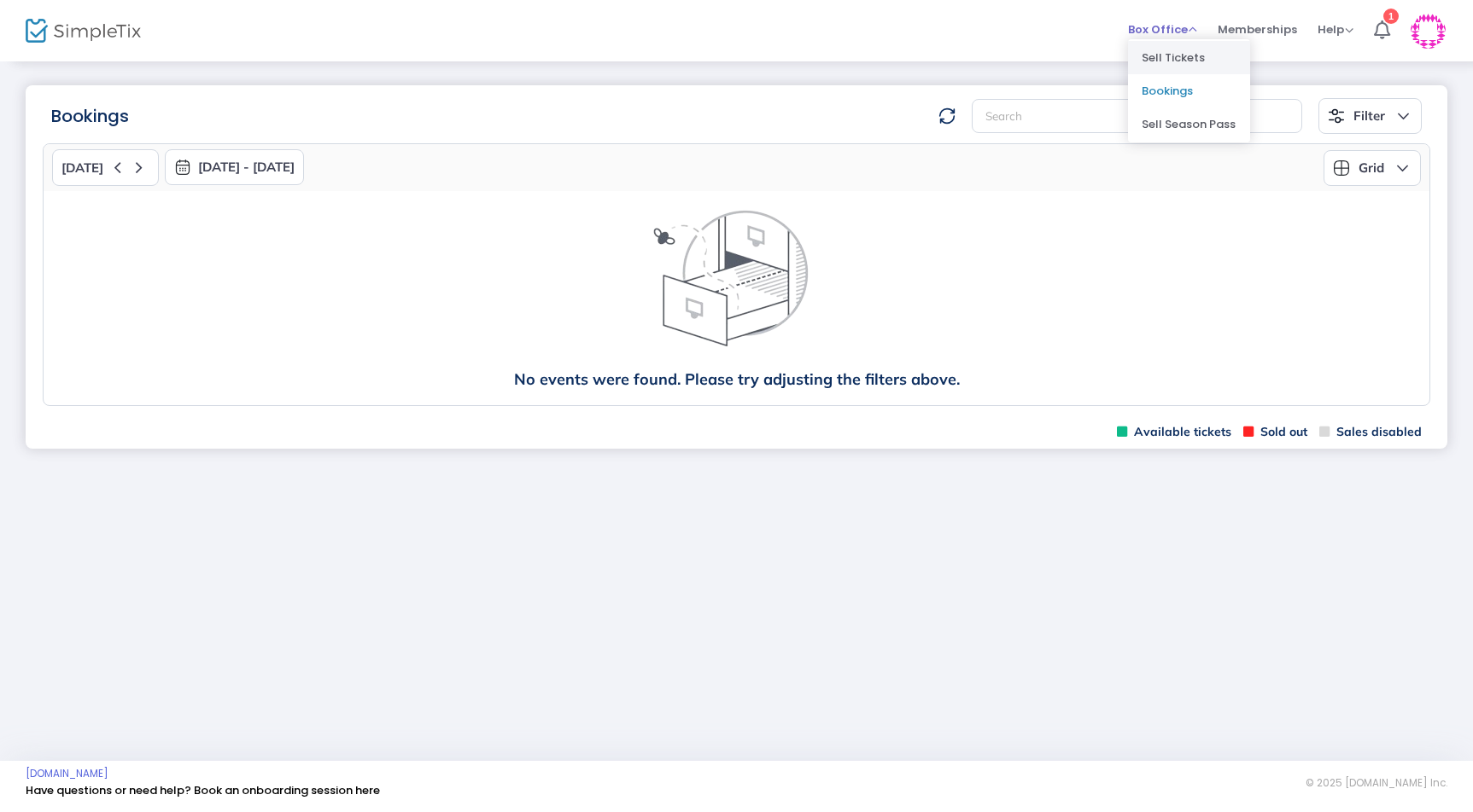  What do you see at coordinates (1371, 169) in the screenshot?
I see `button: Grid` at bounding box center [1371, 169].